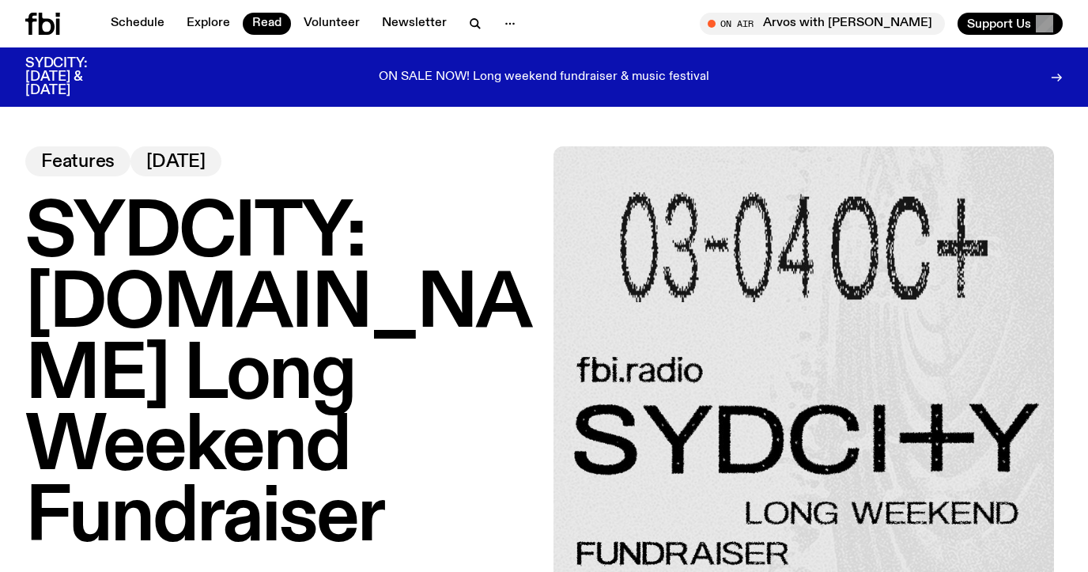 The width and height of the screenshot is (1088, 572). What do you see at coordinates (78, 162) in the screenshot?
I see `span: Features` at bounding box center [78, 162].